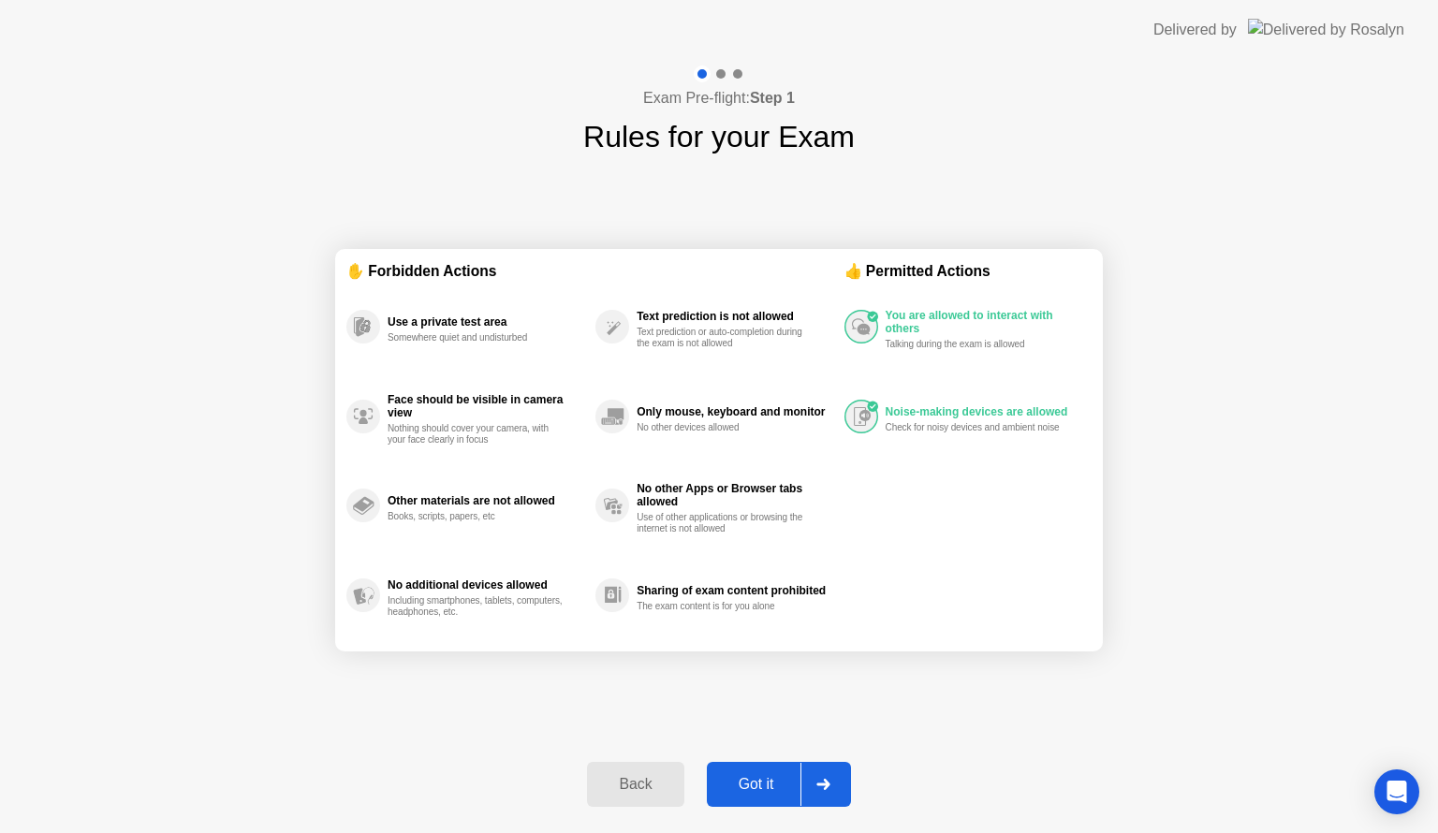  What do you see at coordinates (635, 785) in the screenshot?
I see `div: Back` at bounding box center [635, 785].